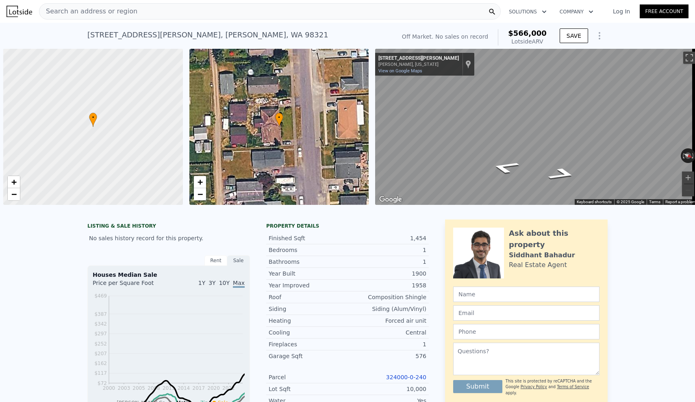 The height and width of the screenshot is (402, 695). I want to click on button: Zoom out, so click(688, 190).